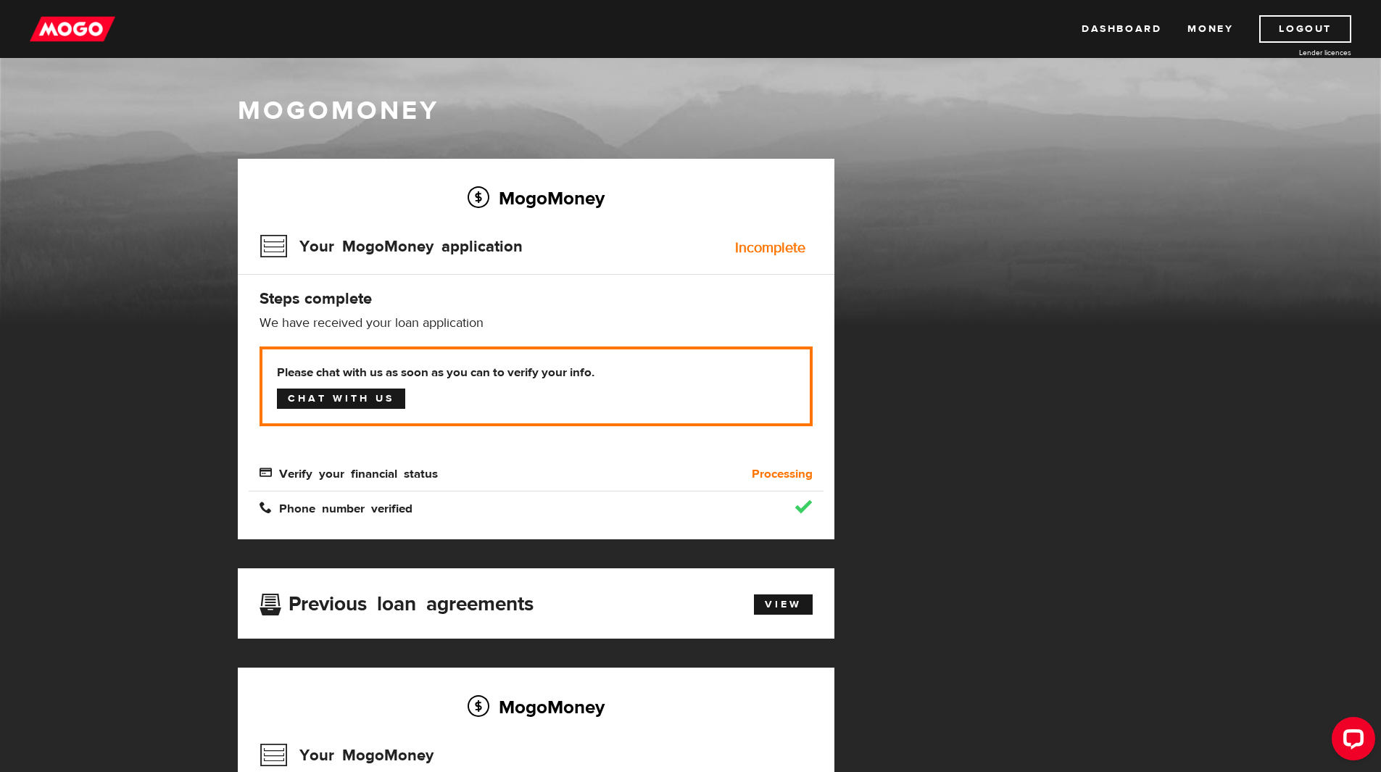  Describe the element at coordinates (536, 299) in the screenshot. I see `h4: Steps complete` at that location.